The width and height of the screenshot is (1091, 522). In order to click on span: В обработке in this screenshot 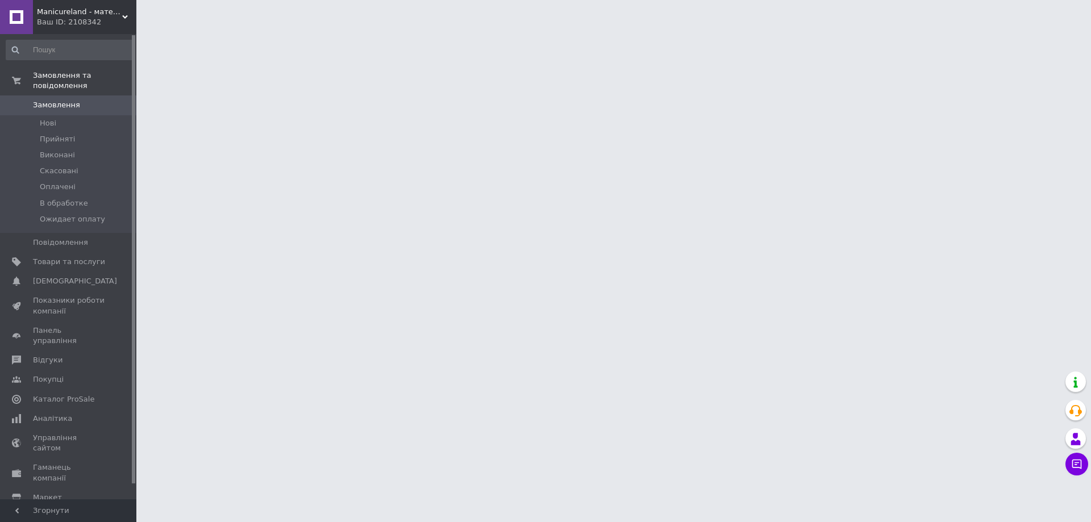, I will do `click(64, 203)`.